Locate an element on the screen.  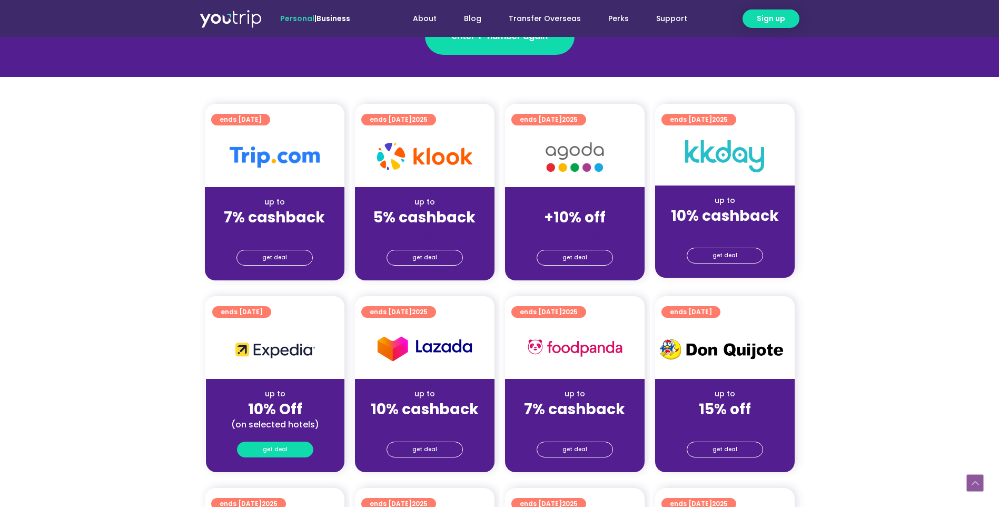
strong: 5% cashback is located at coordinates (425, 217).